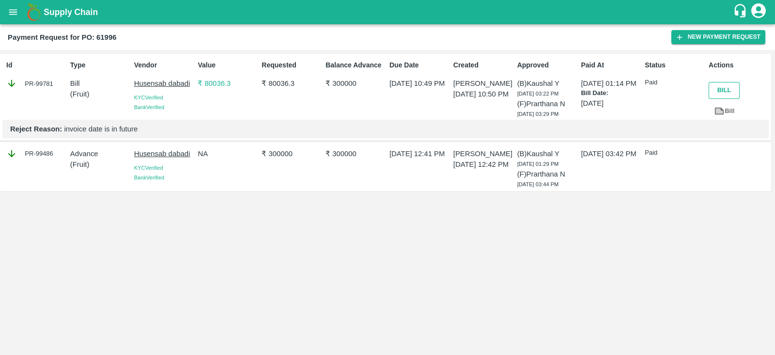  I want to click on p: Type, so click(100, 65).